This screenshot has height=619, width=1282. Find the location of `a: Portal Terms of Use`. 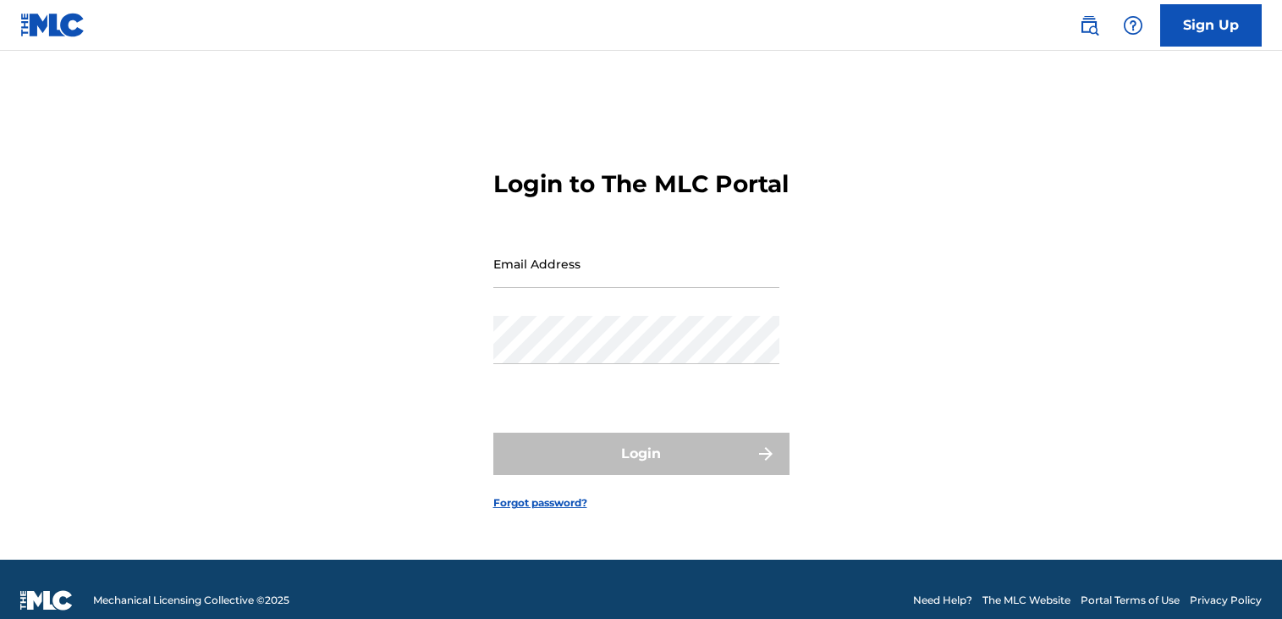

a: Portal Terms of Use is located at coordinates (1130, 600).